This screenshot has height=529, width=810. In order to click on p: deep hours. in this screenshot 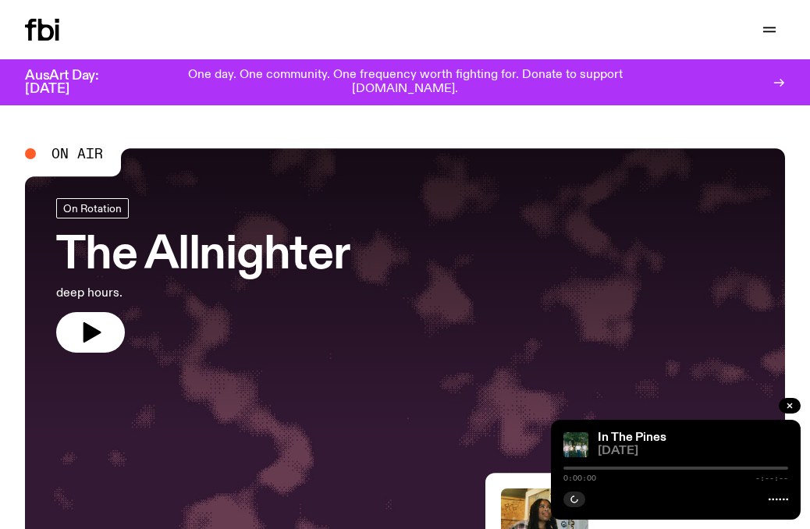, I will do `click(203, 294)`.